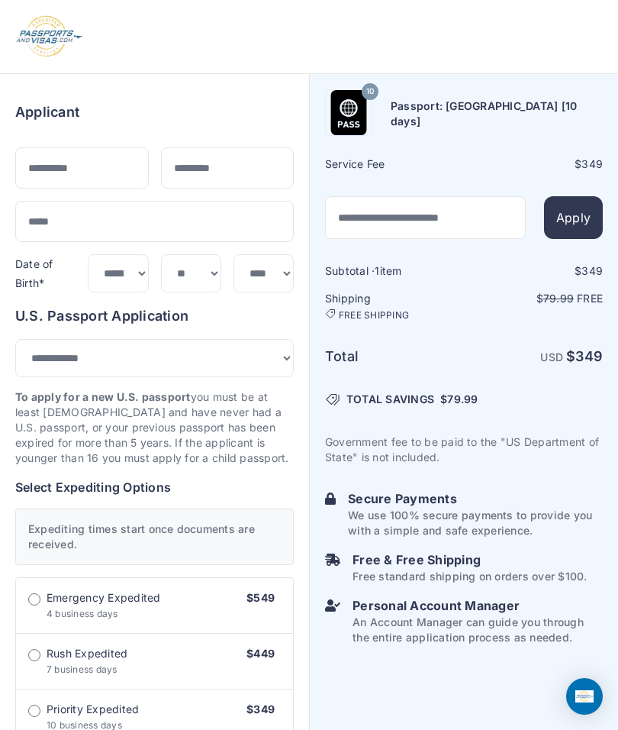 Image resolution: width=618 pixels, height=730 pixels. Describe the element at coordinates (260, 653) in the screenshot. I see `span: $449` at that location.